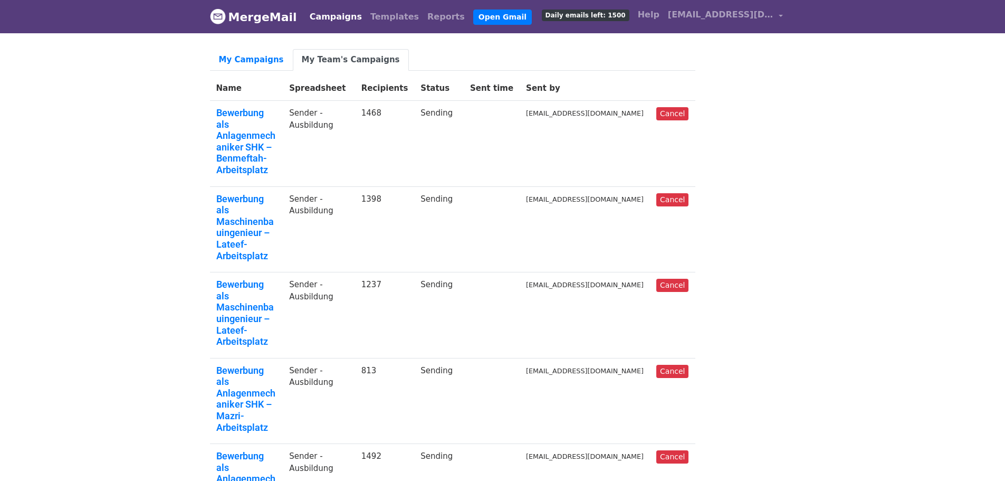 The width and height of the screenshot is (1005, 481). What do you see at coordinates (385, 88) in the screenshot?
I see `th: Recipients` at bounding box center [385, 88].